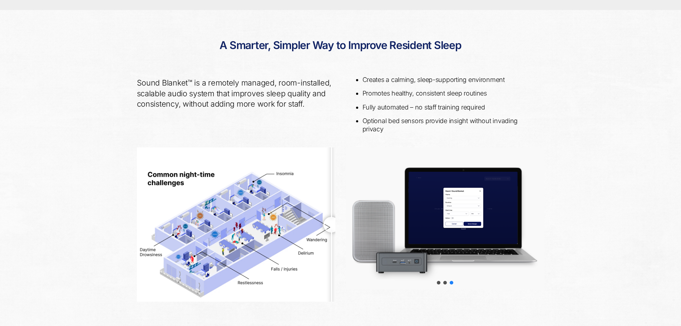 Image resolution: width=681 pixels, height=326 pixels. Describe the element at coordinates (452, 283) in the screenshot. I see `div: slider-3` at that location.